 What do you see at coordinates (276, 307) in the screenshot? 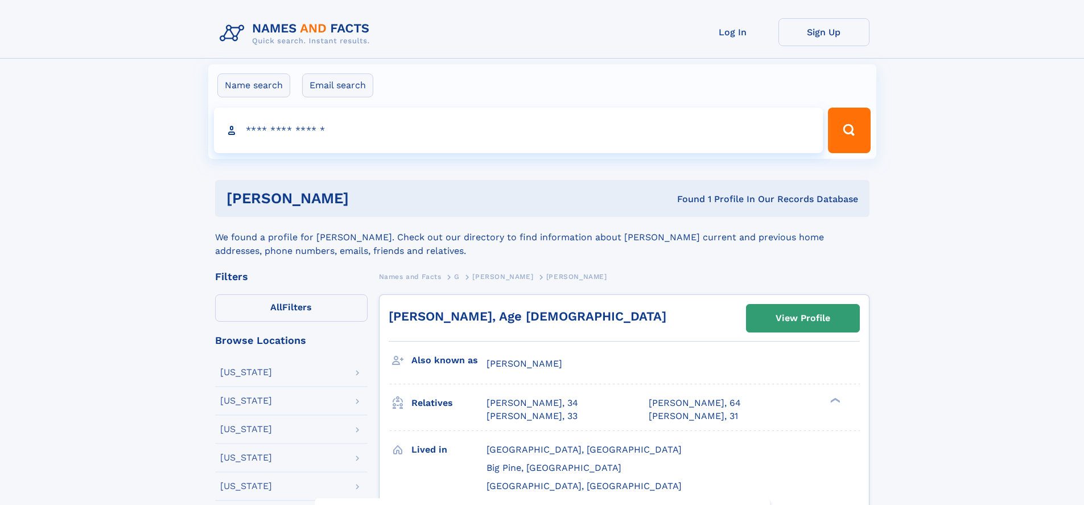
I see `span: All` at bounding box center [276, 307].